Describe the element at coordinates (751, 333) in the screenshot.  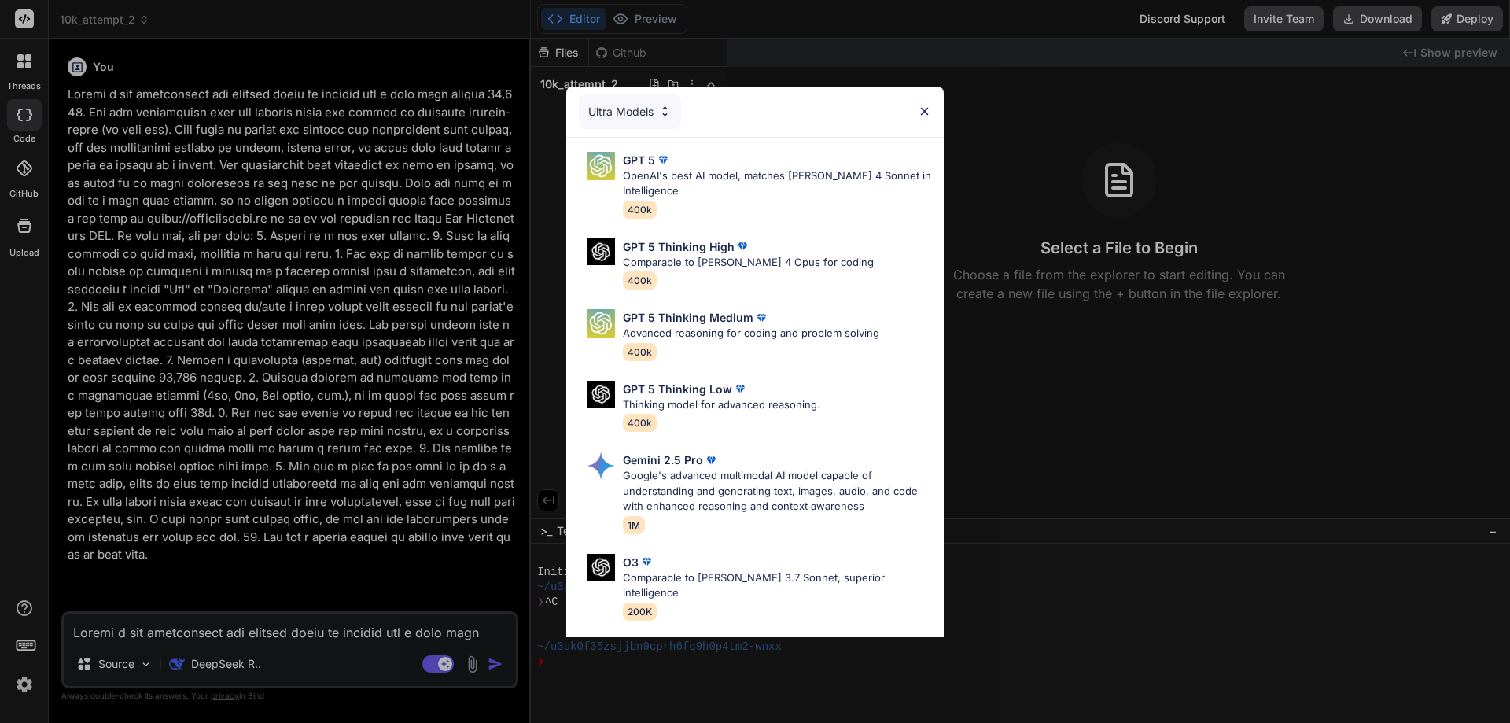
I see `p: Advanced reasoning for coding and problem solving` at that location.